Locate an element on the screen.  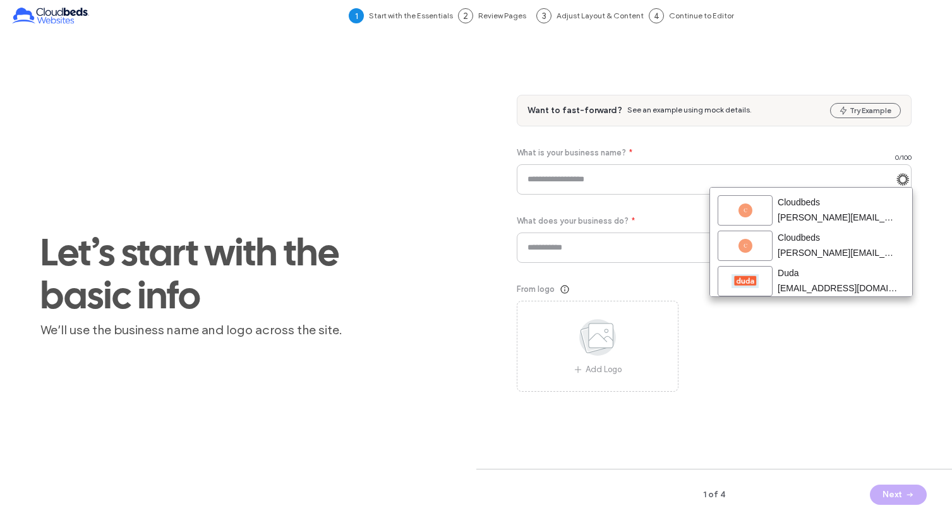
span: Adjust Layout & Content is located at coordinates (600, 16).